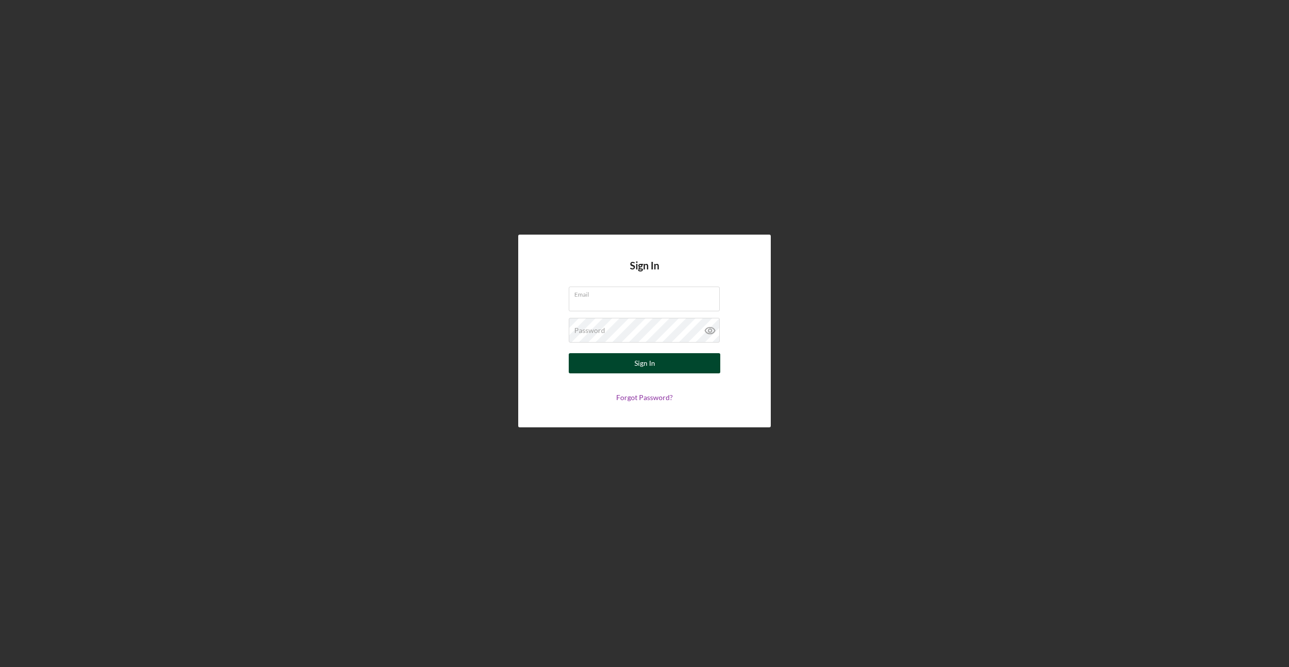  What do you see at coordinates (589, 331) in the screenshot?
I see `label: Password` at bounding box center [589, 331].